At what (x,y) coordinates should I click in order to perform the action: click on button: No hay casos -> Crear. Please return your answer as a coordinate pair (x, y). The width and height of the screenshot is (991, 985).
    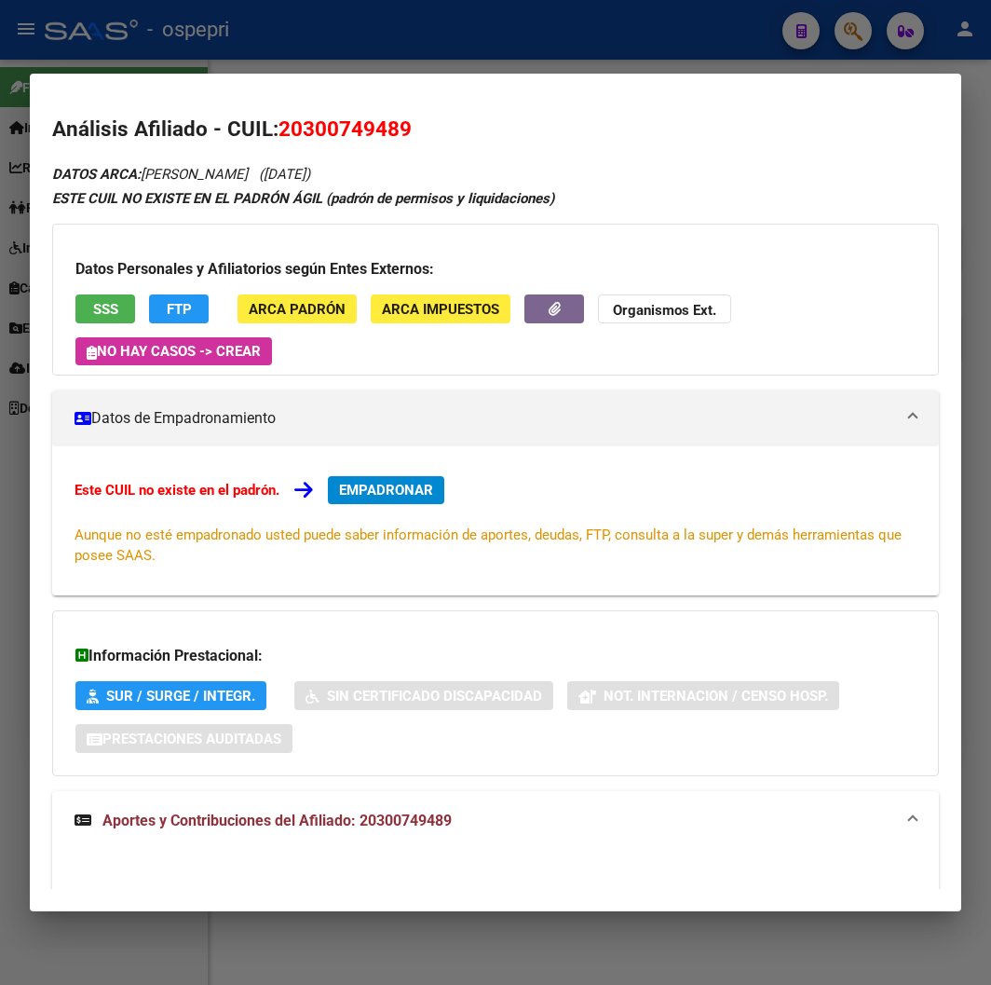
    Looking at the image, I should click on (173, 351).